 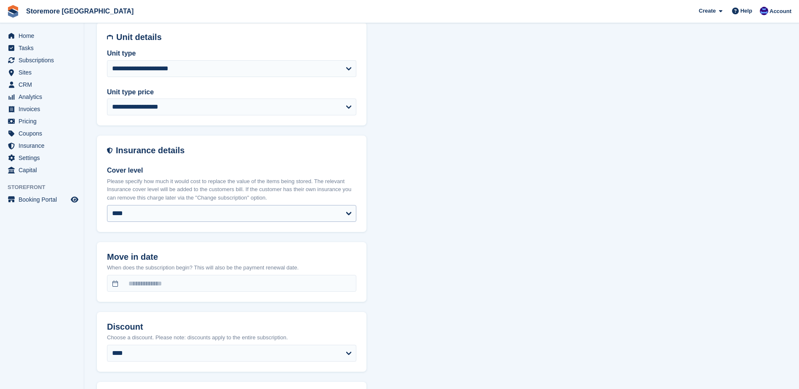 What do you see at coordinates (44, 72) in the screenshot?
I see `span: Sites` at bounding box center [44, 72].